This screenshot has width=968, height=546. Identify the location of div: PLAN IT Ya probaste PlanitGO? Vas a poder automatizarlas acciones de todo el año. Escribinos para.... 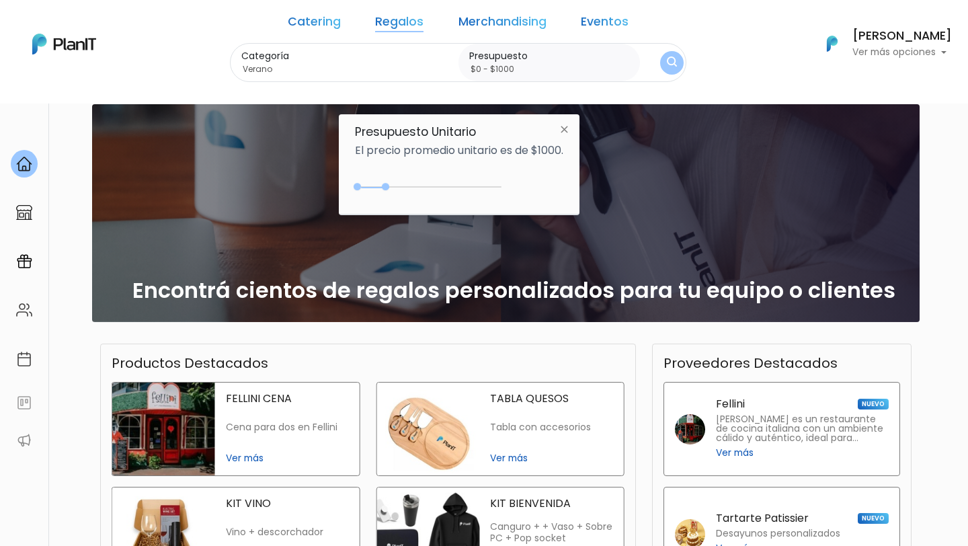
(136, 137).